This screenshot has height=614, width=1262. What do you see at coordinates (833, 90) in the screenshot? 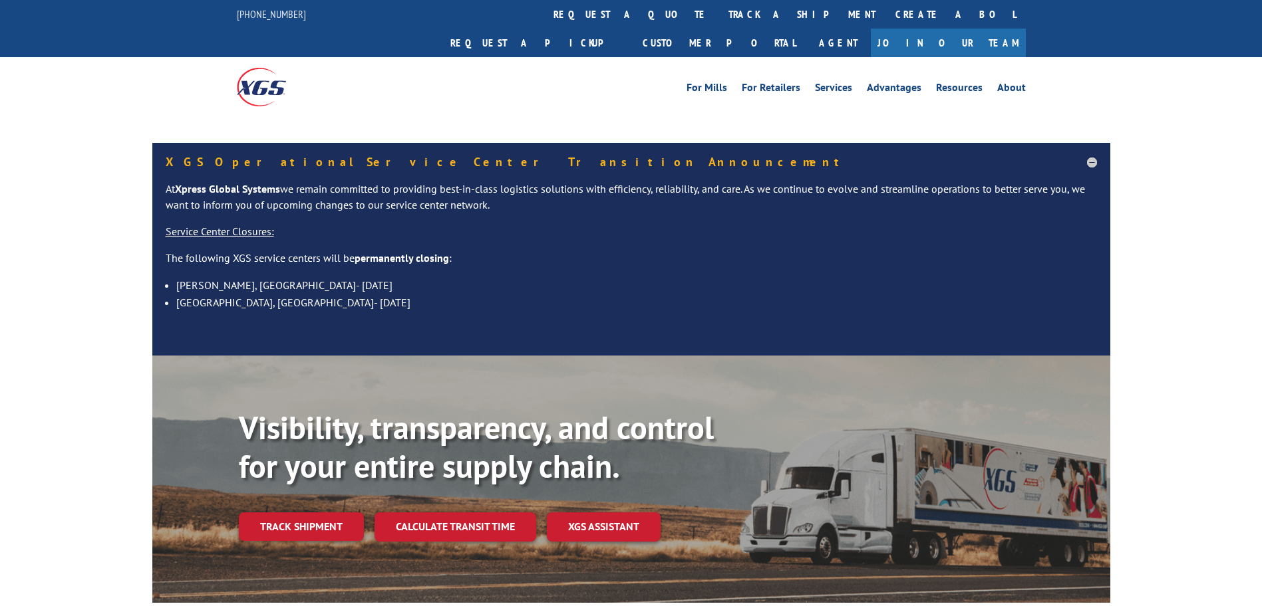
I see `a: Services` at bounding box center [833, 90].